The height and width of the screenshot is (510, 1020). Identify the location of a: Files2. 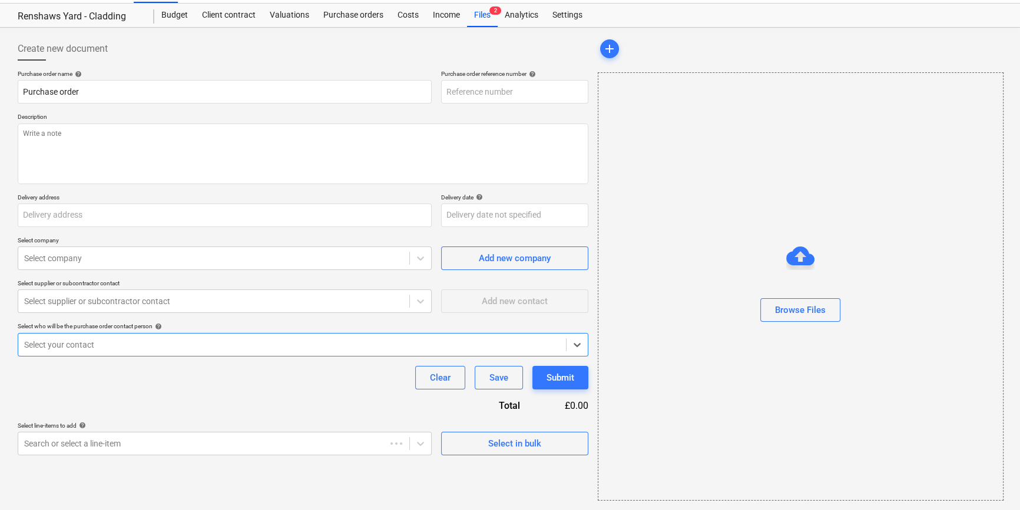
(482, 15).